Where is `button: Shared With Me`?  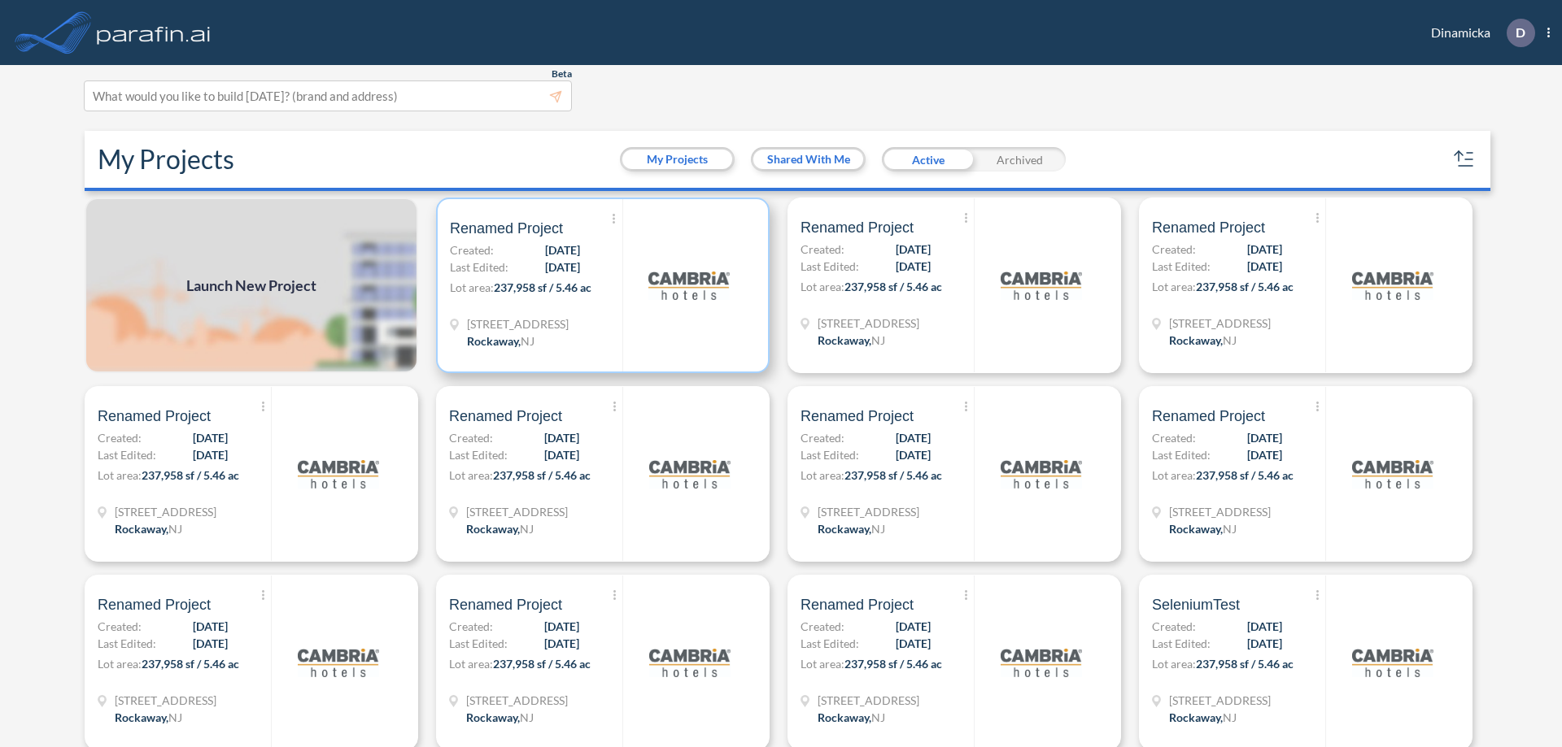
button: Shared With Me is located at coordinates (808, 159).